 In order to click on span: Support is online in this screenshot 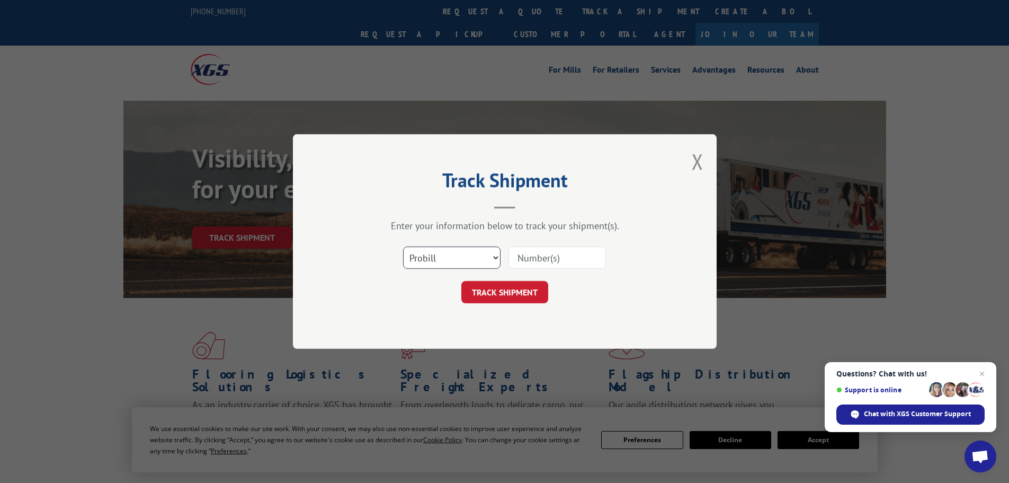, I will do `click(881, 389)`.